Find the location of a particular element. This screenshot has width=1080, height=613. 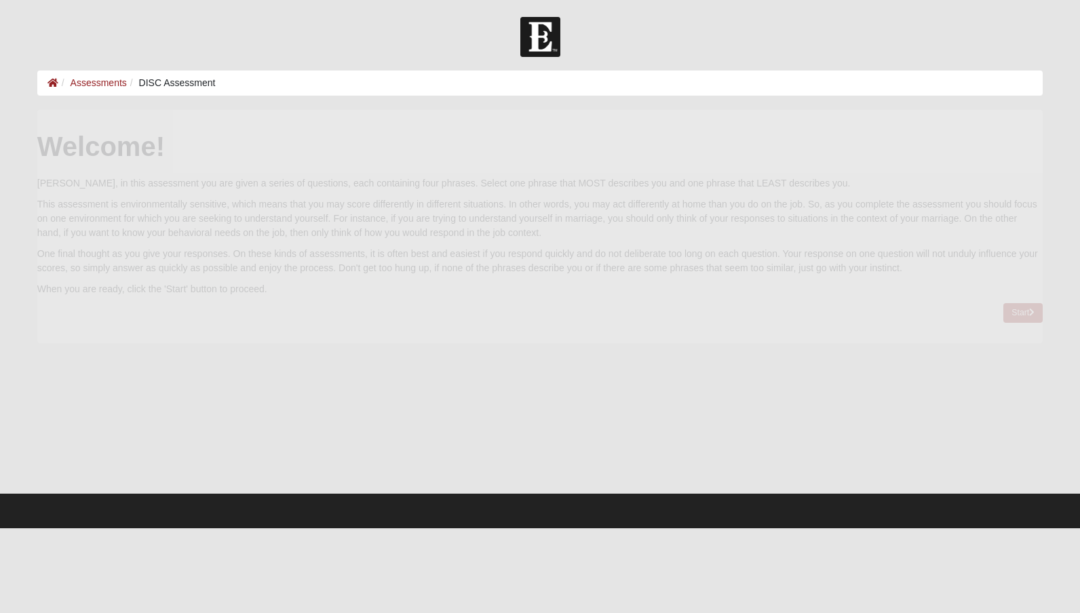

a: Assessments is located at coordinates (98, 83).